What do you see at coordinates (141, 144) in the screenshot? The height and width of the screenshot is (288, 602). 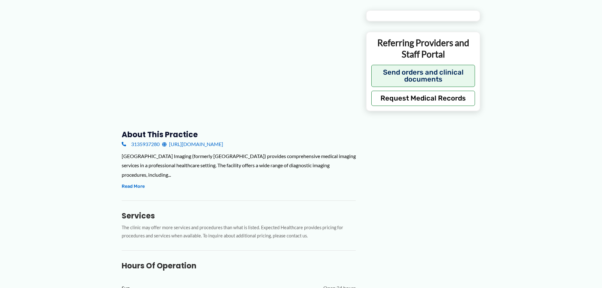 I see `a: 3135937280` at bounding box center [141, 144].